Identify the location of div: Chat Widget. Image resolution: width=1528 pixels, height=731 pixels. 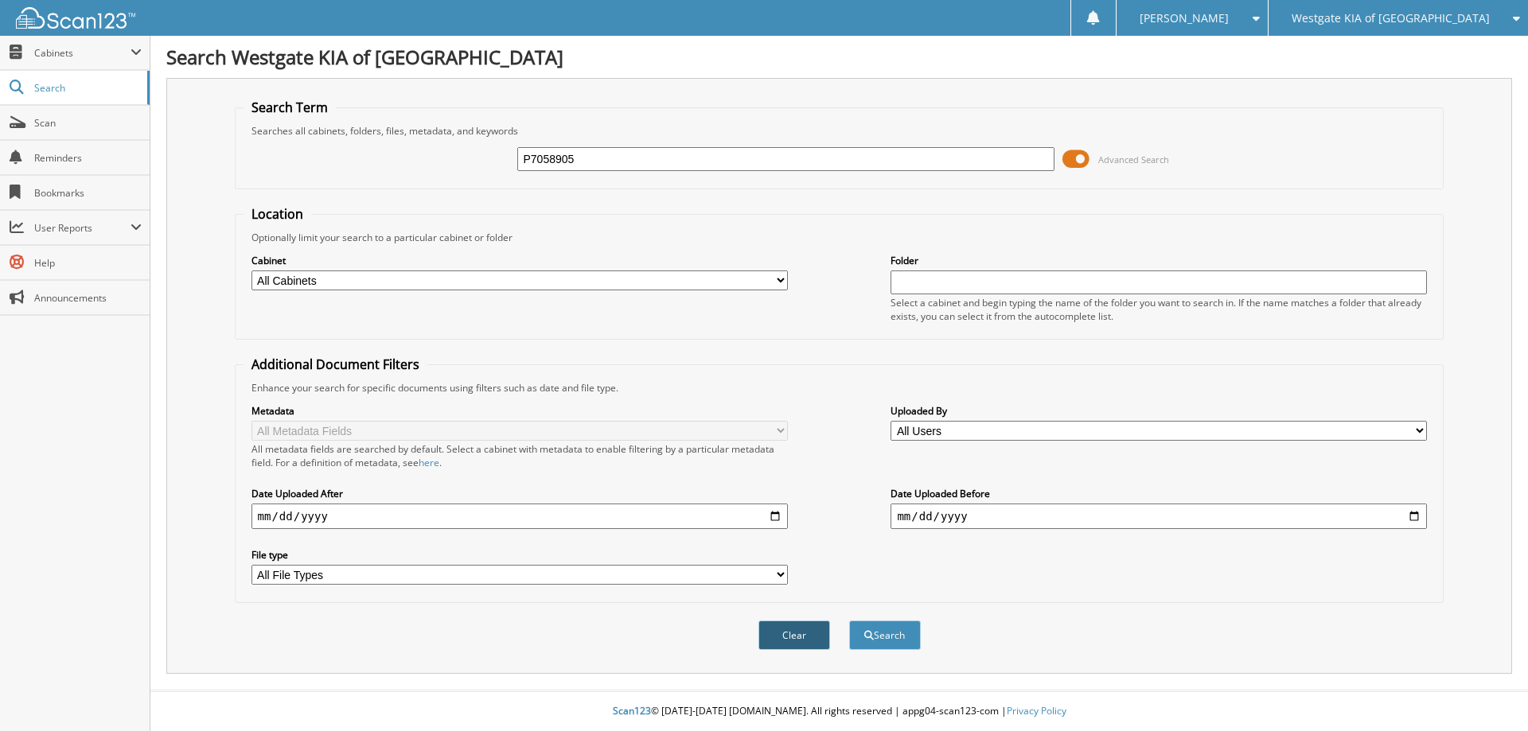
(1488, 693).